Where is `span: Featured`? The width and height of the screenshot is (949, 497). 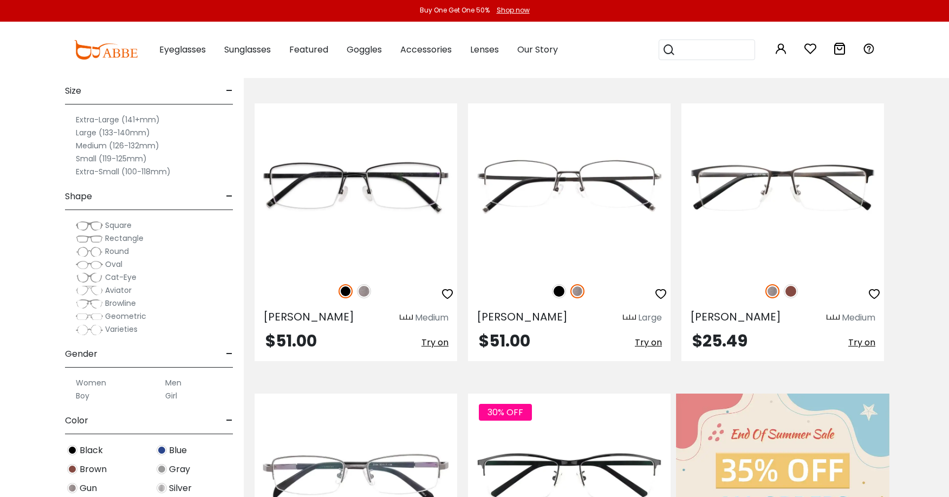 span: Featured is located at coordinates (309, 49).